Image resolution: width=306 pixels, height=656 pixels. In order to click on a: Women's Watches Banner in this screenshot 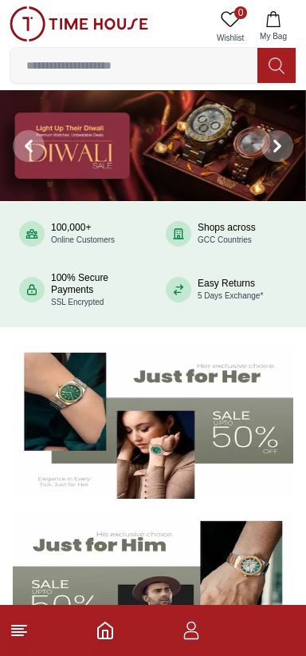, I will do `click(153, 421)`.